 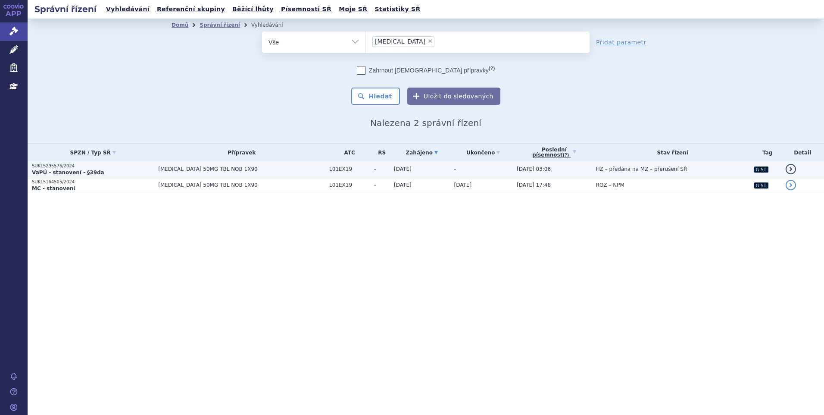 What do you see at coordinates (671, 152) in the screenshot?
I see `th: Stav řízení` at bounding box center [671, 152].